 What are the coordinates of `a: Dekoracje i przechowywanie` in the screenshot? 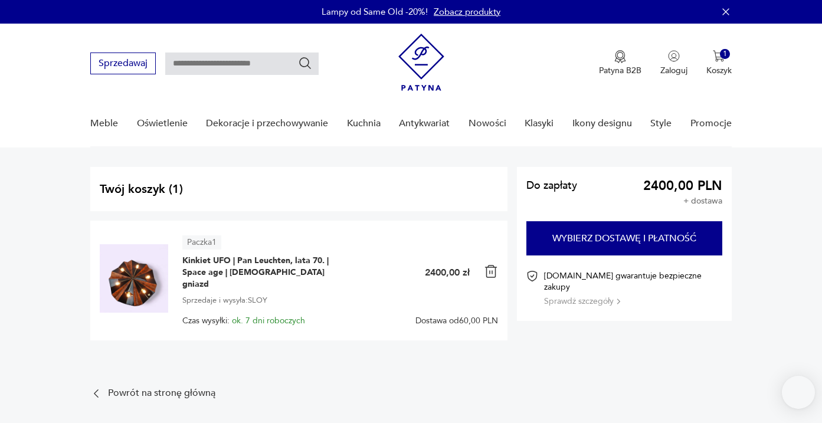 It's located at (267, 123).